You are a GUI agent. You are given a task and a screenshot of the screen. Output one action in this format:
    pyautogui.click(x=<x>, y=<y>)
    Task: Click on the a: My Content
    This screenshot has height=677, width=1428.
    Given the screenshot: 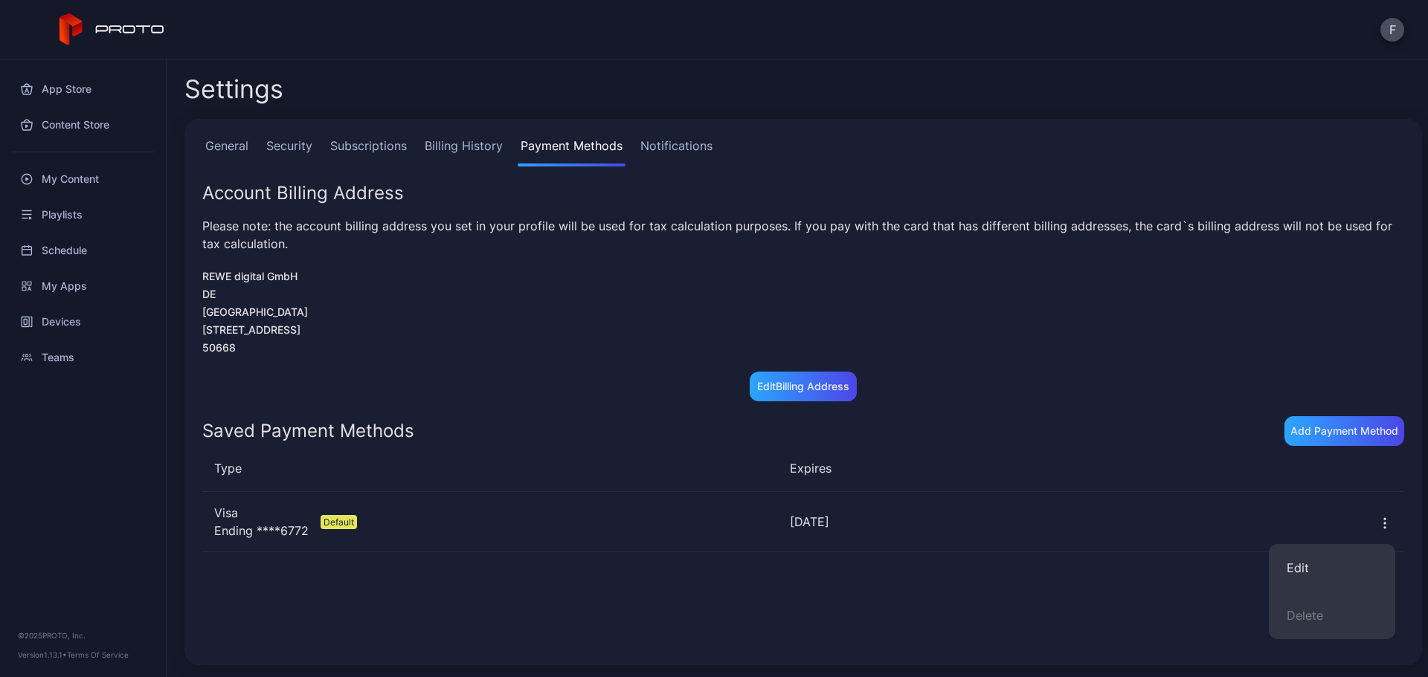 What is the action you would take?
    pyautogui.click(x=83, y=179)
    